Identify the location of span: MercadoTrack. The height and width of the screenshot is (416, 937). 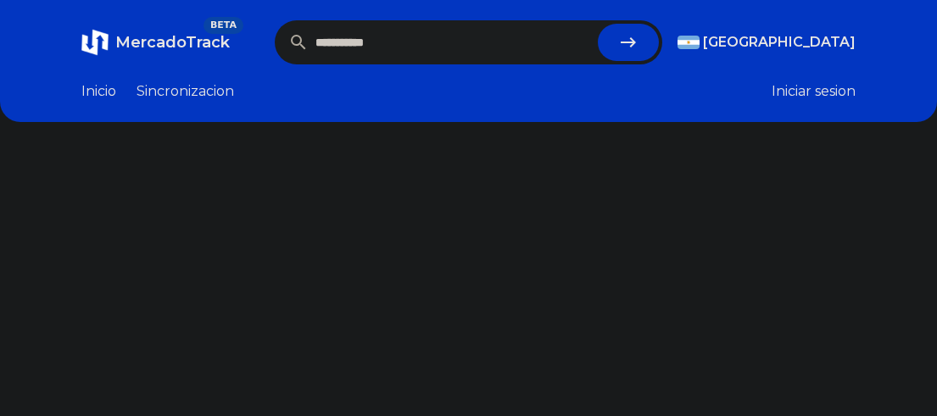
(172, 42).